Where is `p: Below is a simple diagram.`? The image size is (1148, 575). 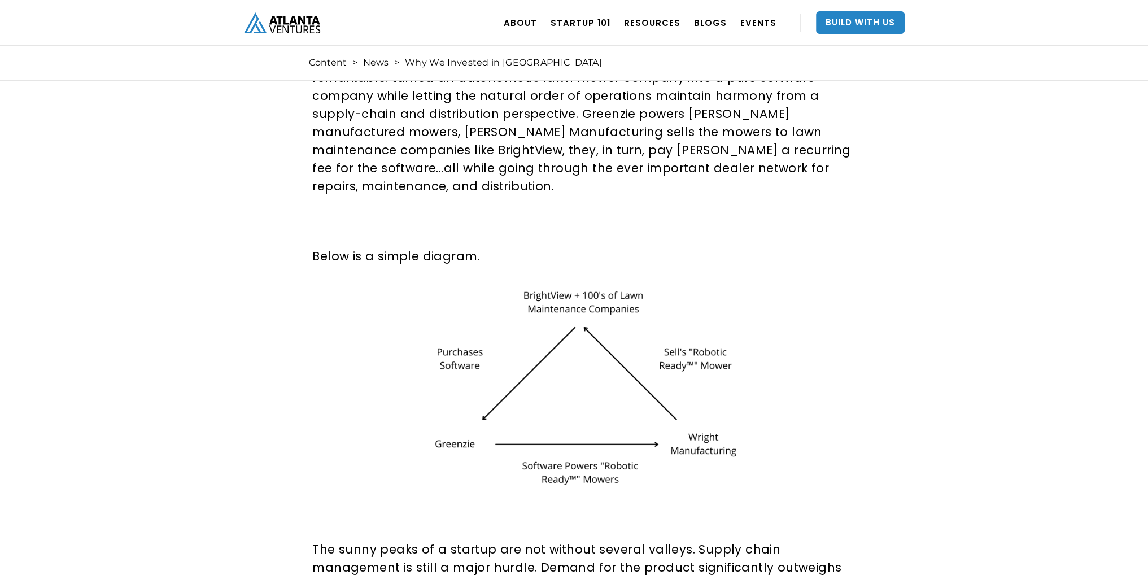 p: Below is a simple diagram. is located at coordinates (583, 256).